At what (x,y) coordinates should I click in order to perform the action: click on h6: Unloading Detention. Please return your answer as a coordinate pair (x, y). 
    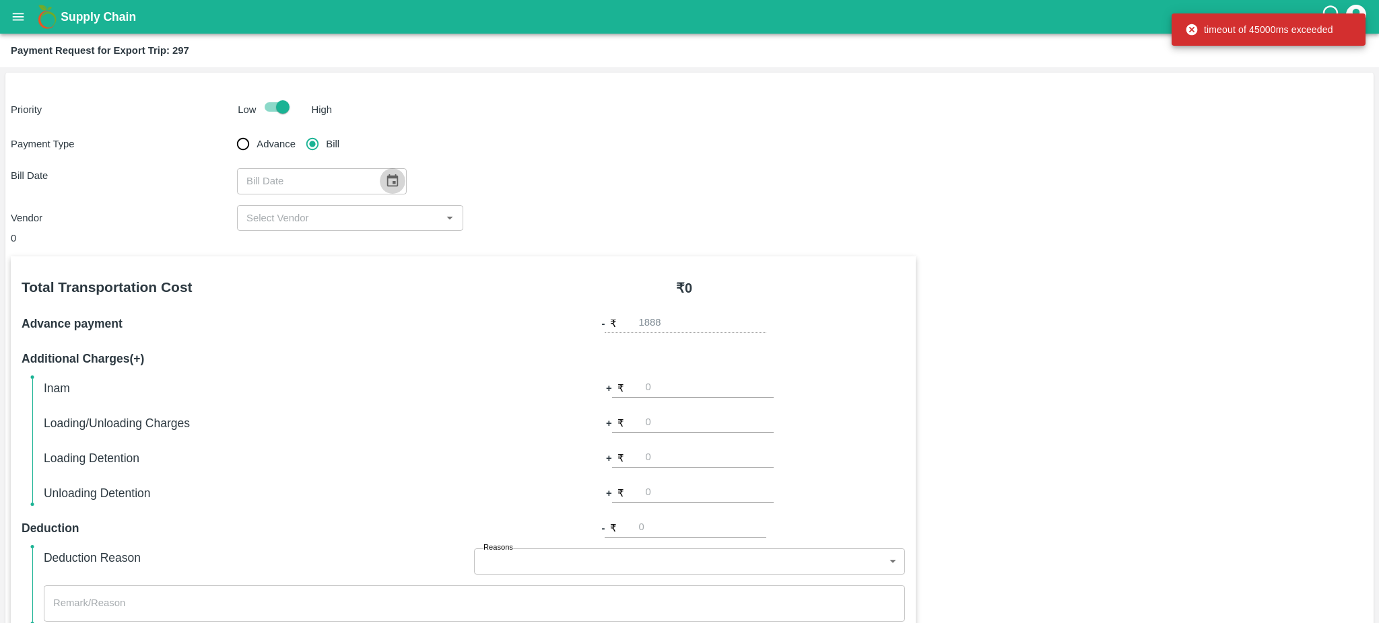
    Looking at the image, I should click on (259, 493).